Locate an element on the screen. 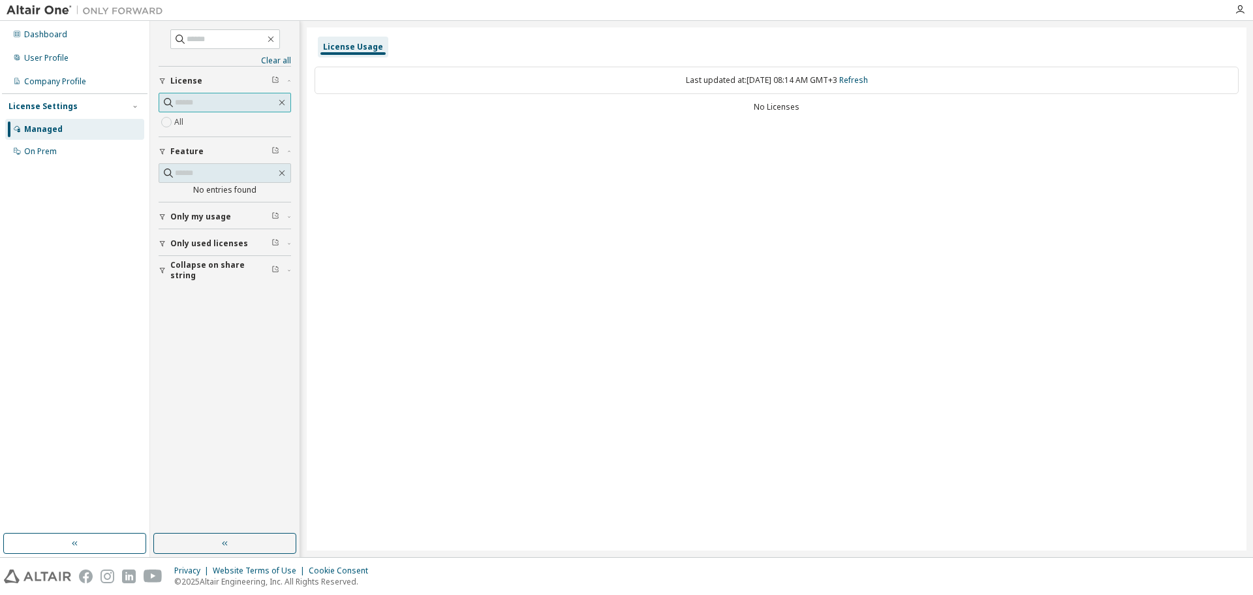 This screenshot has width=1253, height=595. div: On Prem is located at coordinates (40, 151).